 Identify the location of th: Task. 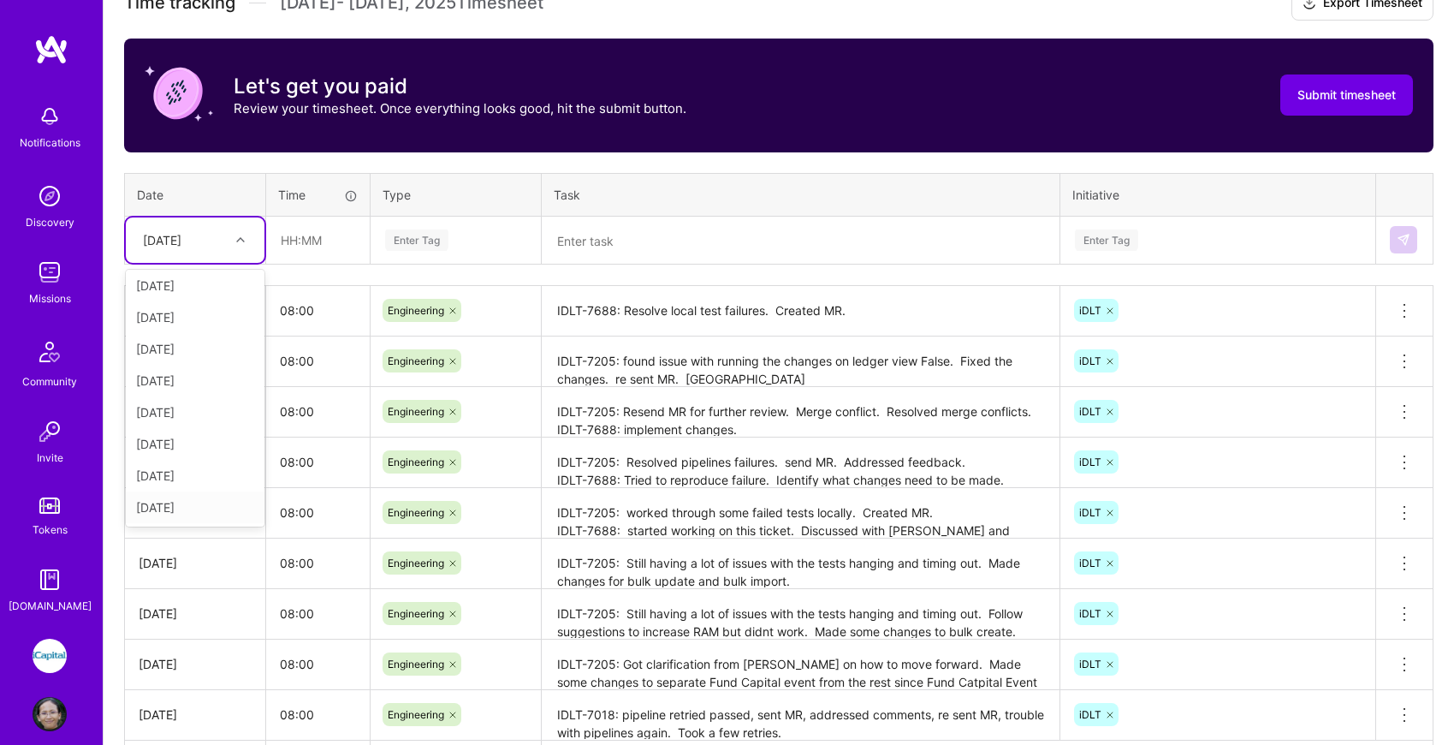
(801, 194).